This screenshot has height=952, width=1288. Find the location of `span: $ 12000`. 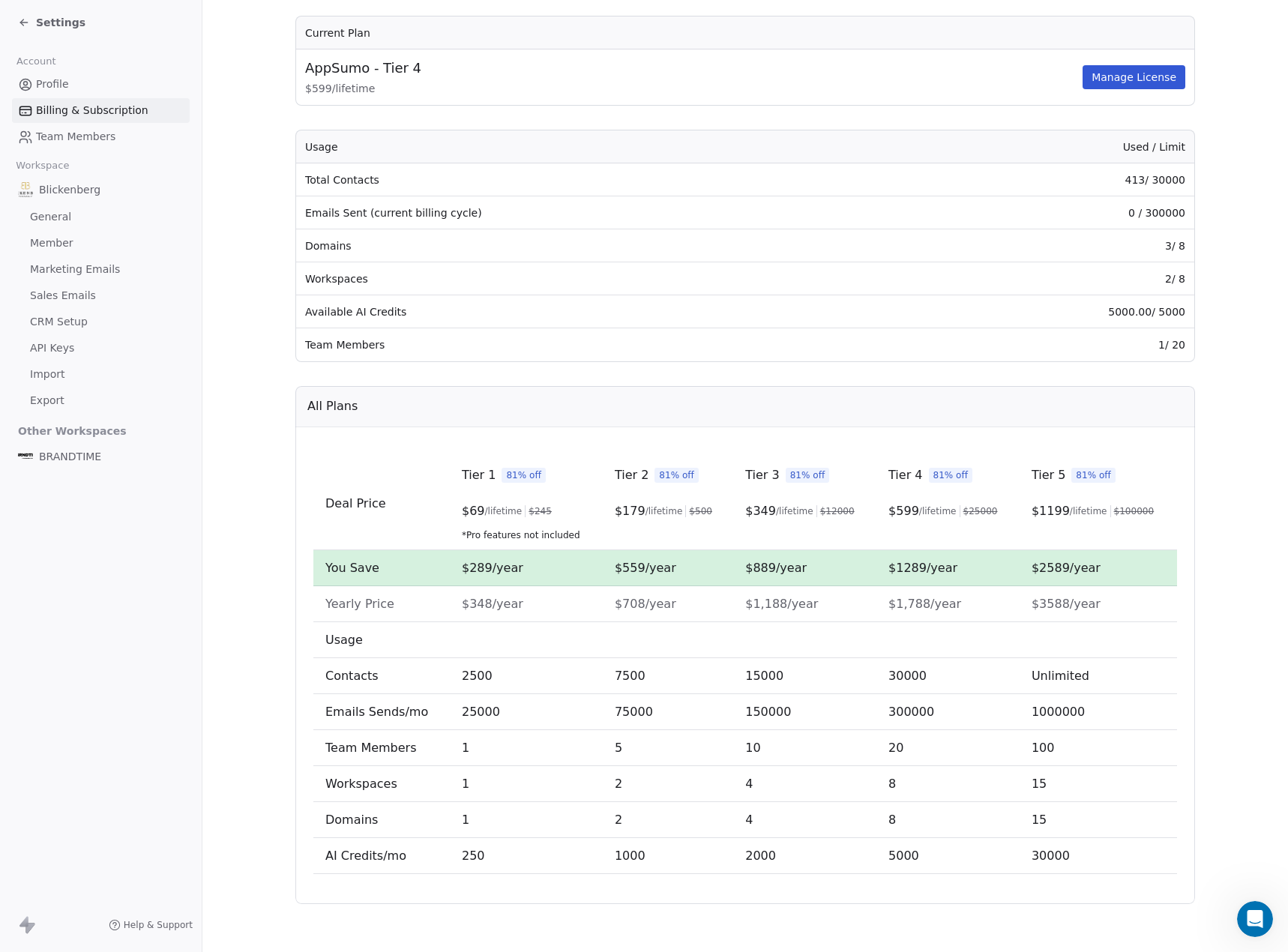

span: $ 12000 is located at coordinates (837, 511).